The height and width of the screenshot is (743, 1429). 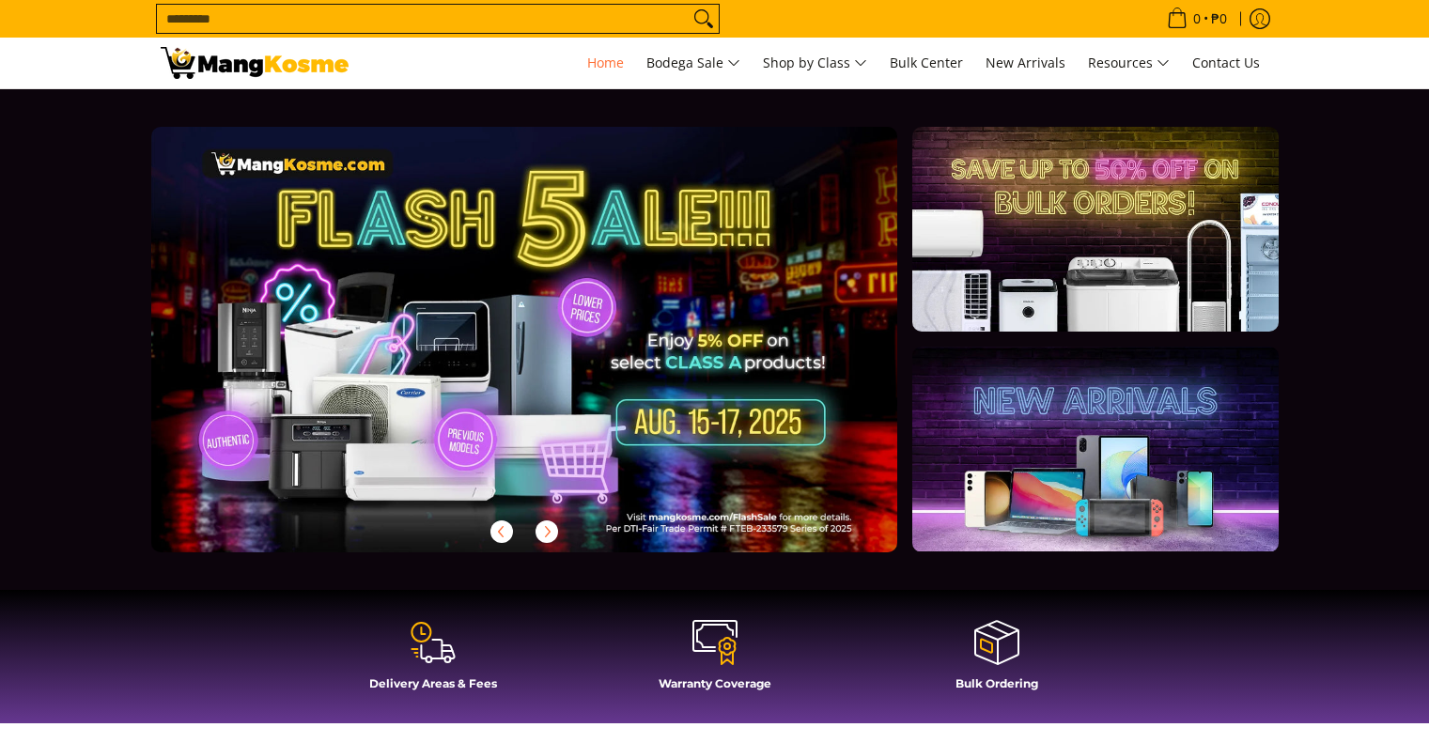 What do you see at coordinates (704, 19) in the screenshot?
I see `button: Search` at bounding box center [704, 19].